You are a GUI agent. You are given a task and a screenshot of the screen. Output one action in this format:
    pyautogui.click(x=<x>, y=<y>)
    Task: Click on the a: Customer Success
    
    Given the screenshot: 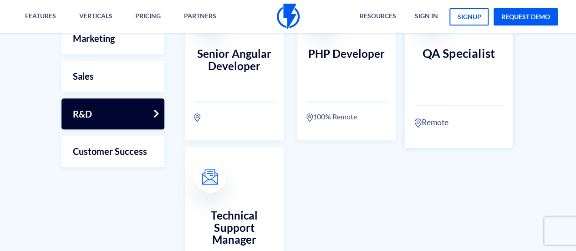 What is the action you would take?
    pyautogui.click(x=113, y=151)
    